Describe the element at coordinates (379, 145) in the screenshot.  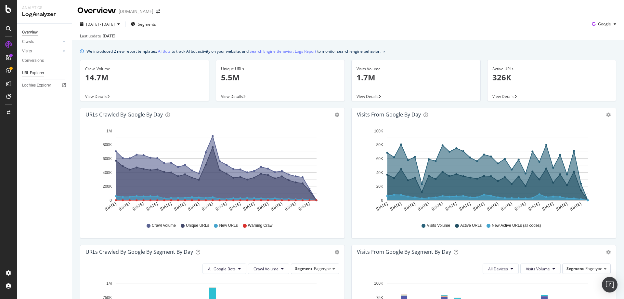
I see `text: 80K` at that location.